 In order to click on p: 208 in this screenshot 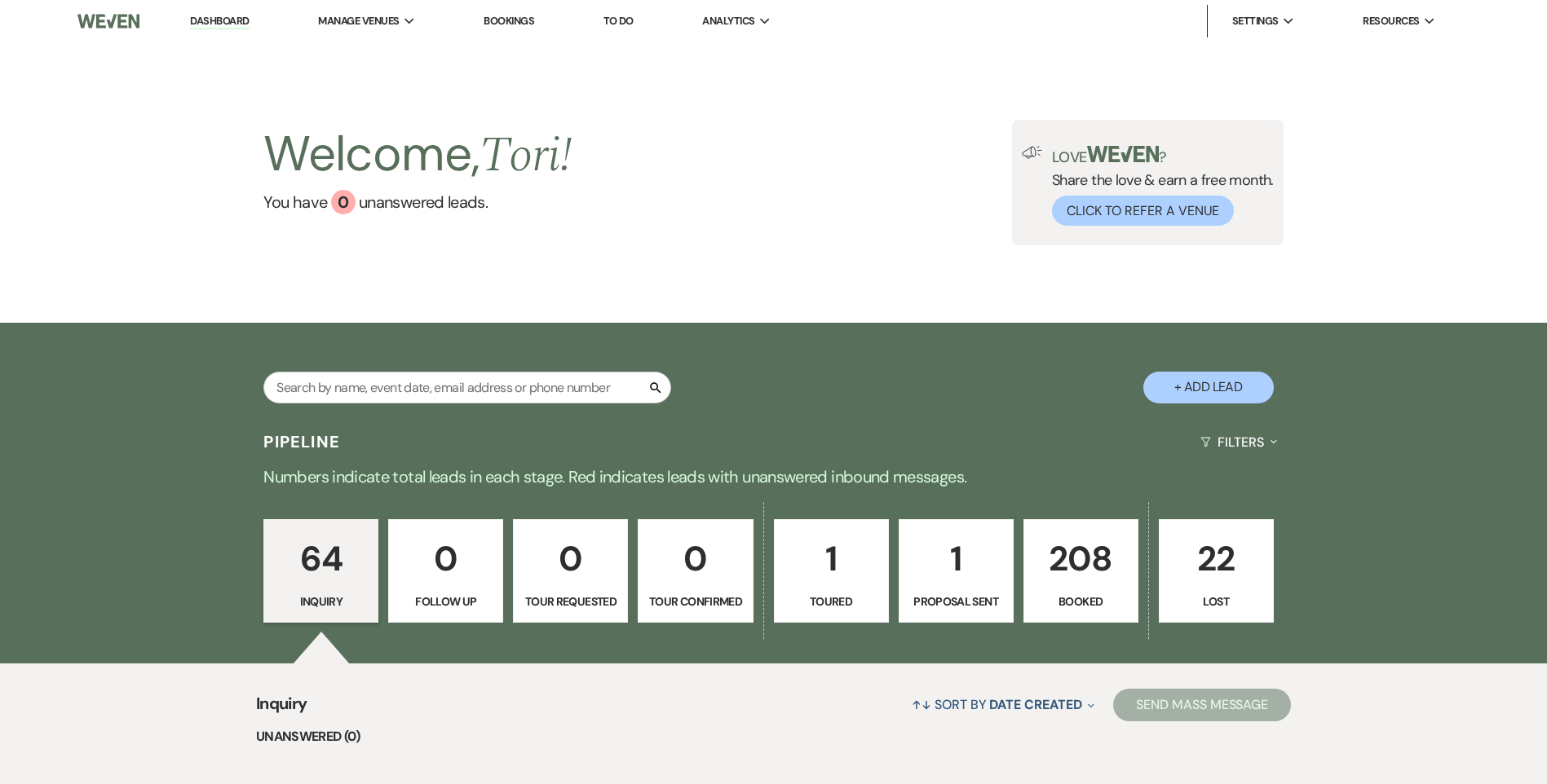, I will do `click(1080, 559)`.